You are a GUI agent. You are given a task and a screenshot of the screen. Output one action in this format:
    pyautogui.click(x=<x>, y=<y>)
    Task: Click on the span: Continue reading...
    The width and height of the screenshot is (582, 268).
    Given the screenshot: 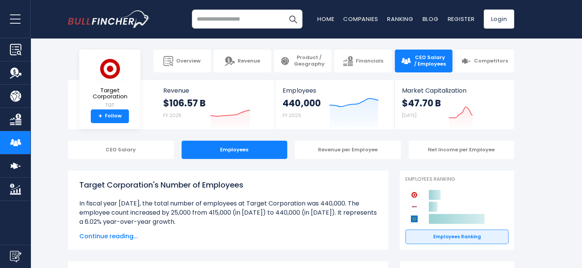 What is the action you would take?
    pyautogui.click(x=228, y=236)
    